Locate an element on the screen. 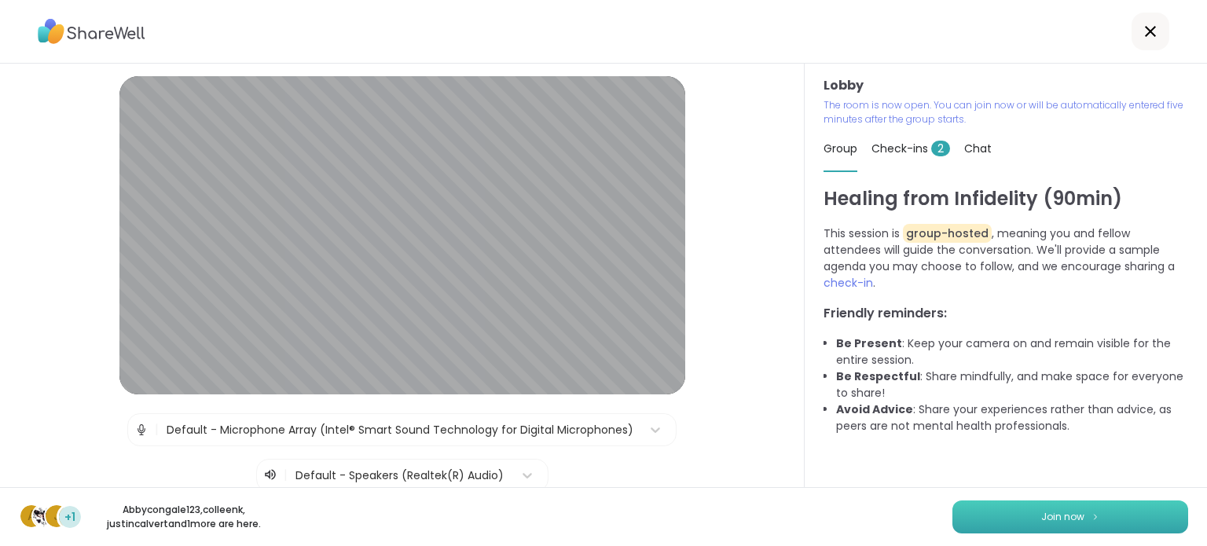 This screenshot has width=1207, height=546. p: Abbycongale123 , colleenk , justincalvert and 1 more are here. is located at coordinates (184, 517).